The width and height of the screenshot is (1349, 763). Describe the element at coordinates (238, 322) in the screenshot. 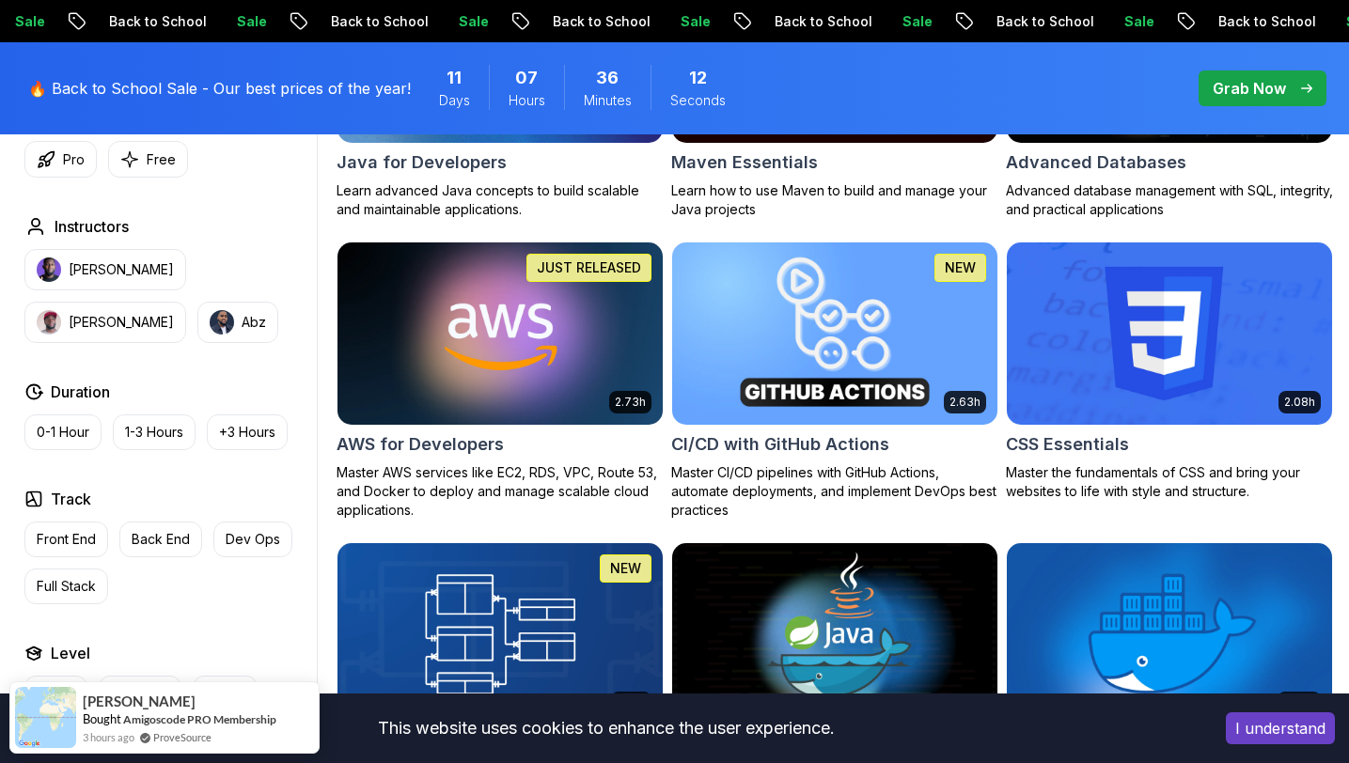

I see `button: instructor imgAbz` at that location.